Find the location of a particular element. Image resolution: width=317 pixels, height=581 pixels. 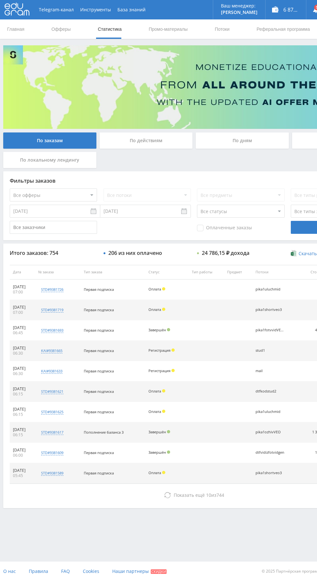

span: Наши партнеры is located at coordinates (130, 571).